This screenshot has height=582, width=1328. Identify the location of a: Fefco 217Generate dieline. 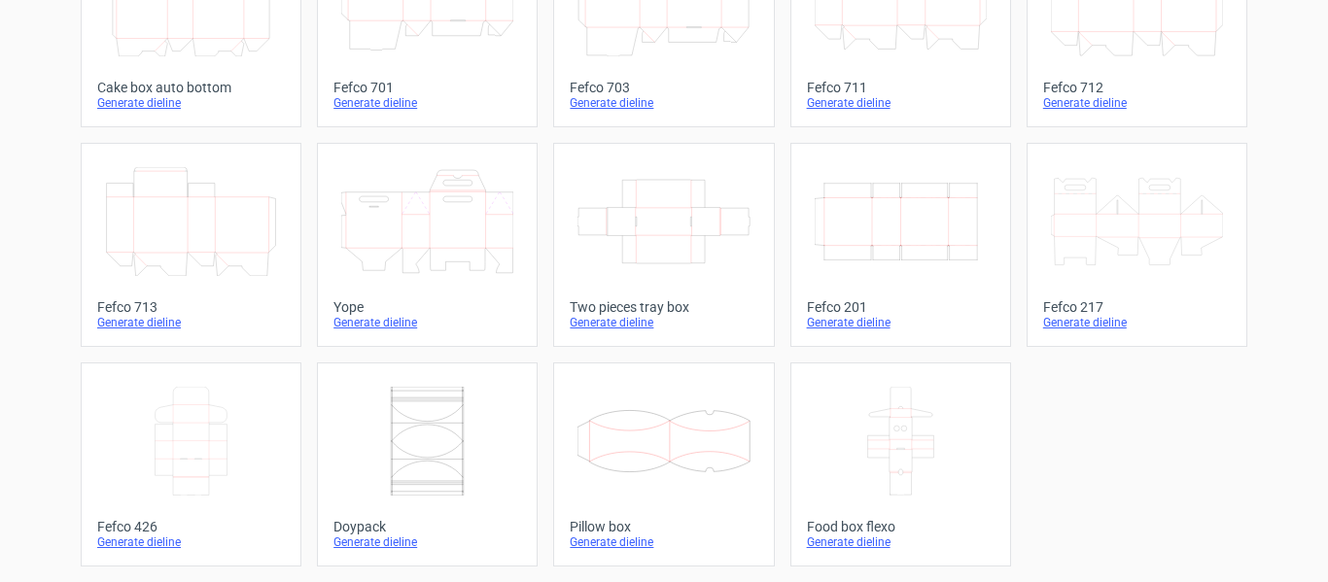
(1136, 245).